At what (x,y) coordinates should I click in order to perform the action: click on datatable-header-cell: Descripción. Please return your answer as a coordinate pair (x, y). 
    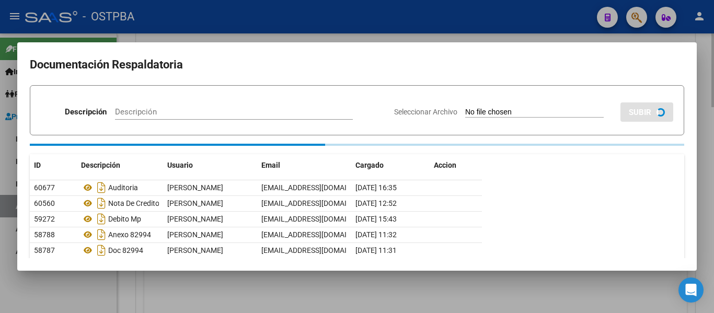
    Looking at the image, I should click on (120, 165).